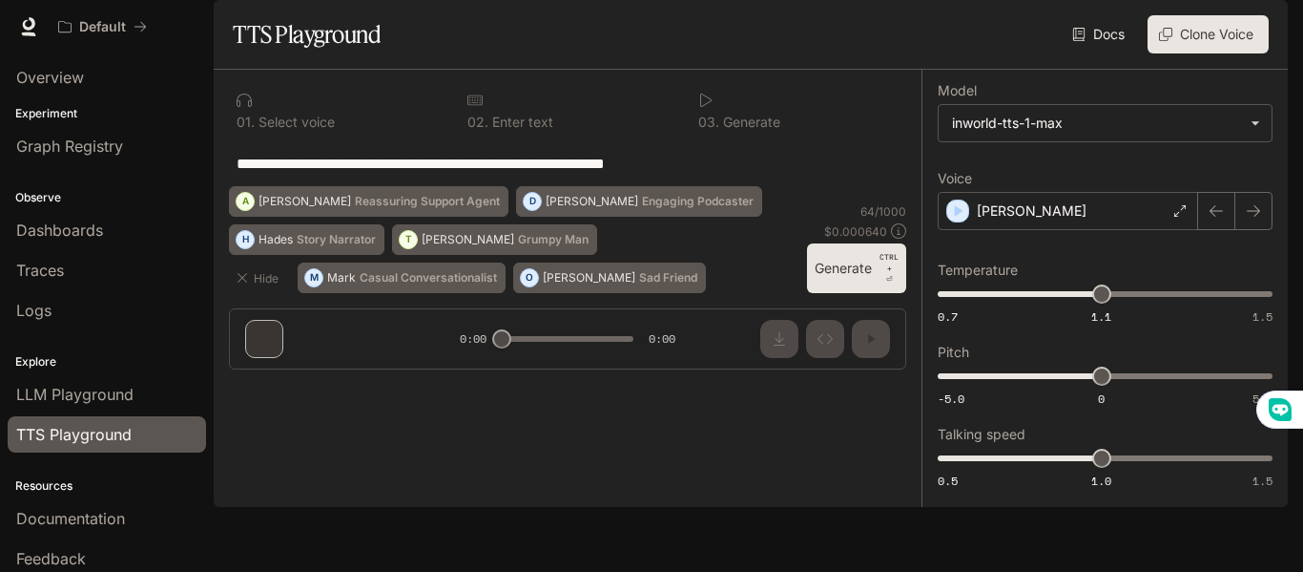 The height and width of the screenshot is (572, 1303). I want to click on button: MMarkCasual Conversationalist, so click(402, 278).